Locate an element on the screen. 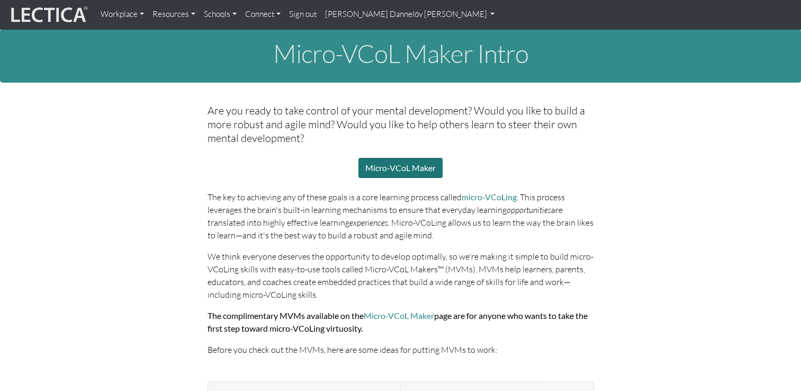 This screenshot has height=391, width=801. a: Connect is located at coordinates (263, 14).